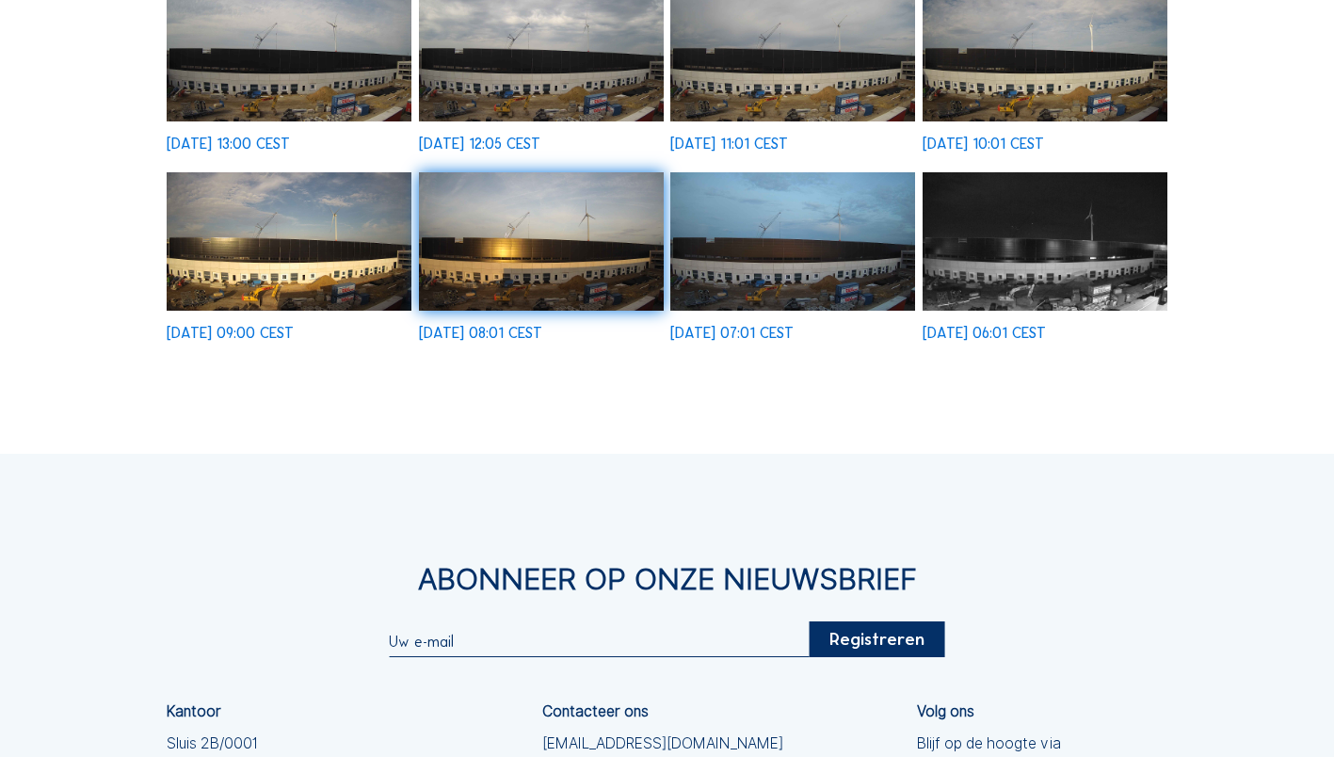 This screenshot has height=757, width=1334. I want to click on div: Abonneer op onze nieuwsbrief, so click(667, 578).